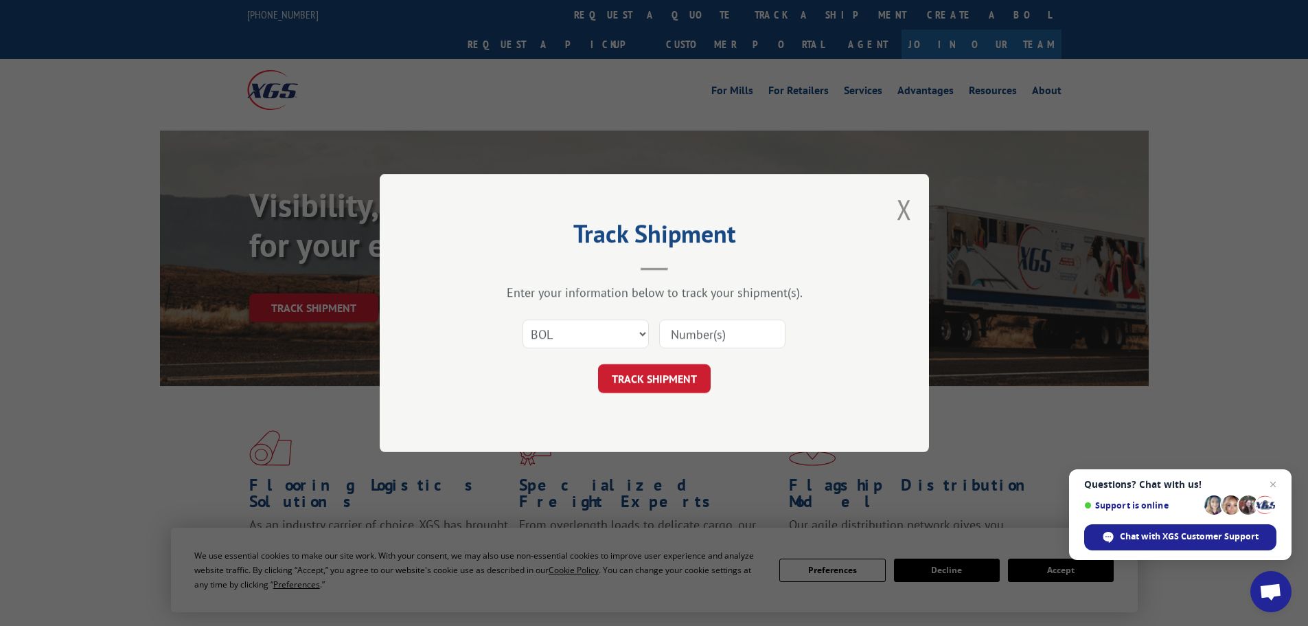 This screenshot has width=1308, height=626. Describe the element at coordinates (1190, 536) in the screenshot. I see `span: Chat with XGS Customer Support` at that location.